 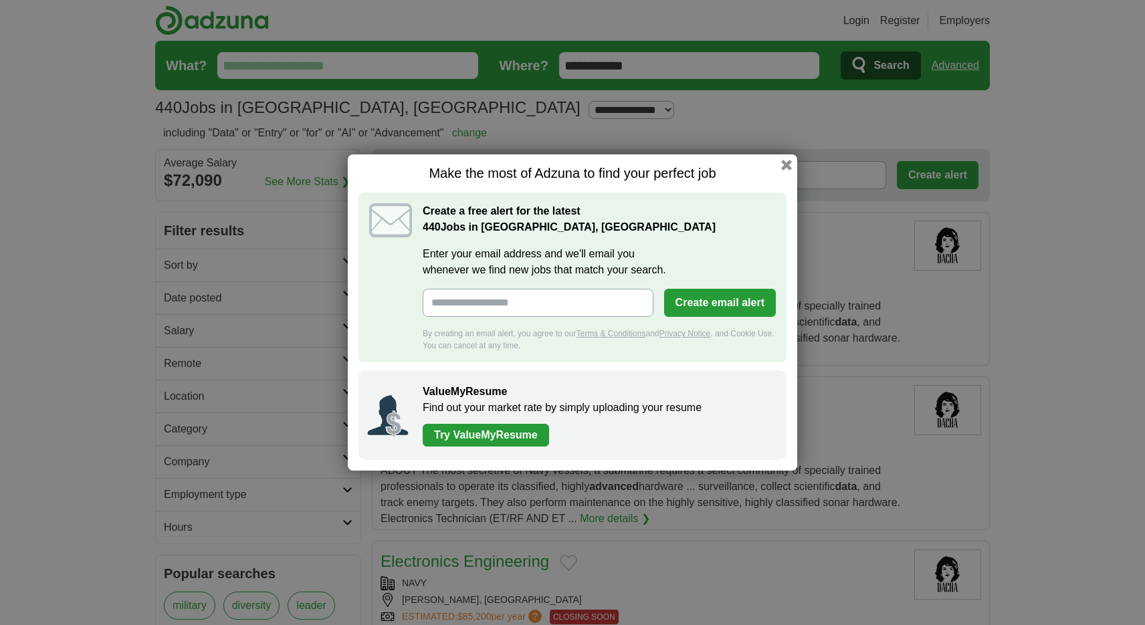 I want to click on a: Terms & Conditions, so click(x=610, y=334).